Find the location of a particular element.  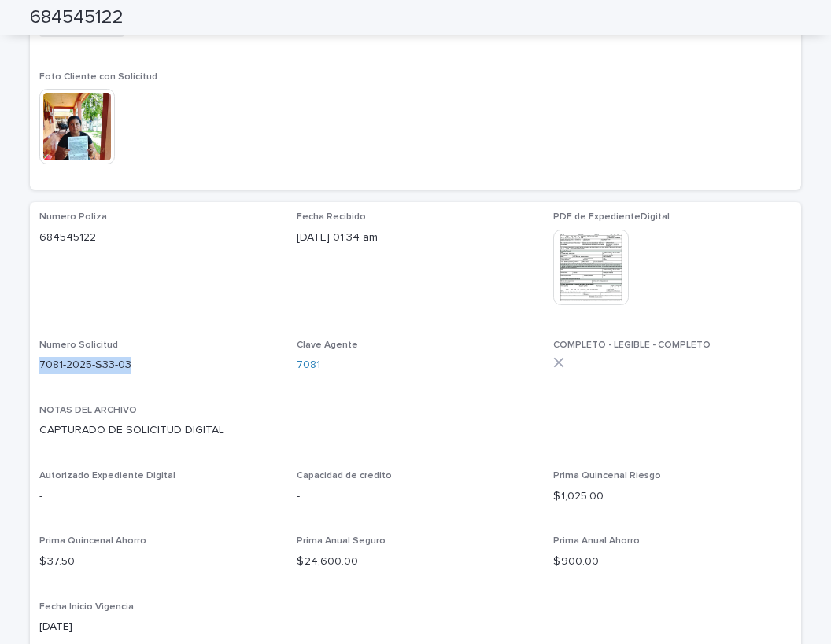

span: Numero Poliza is located at coordinates (73, 217).